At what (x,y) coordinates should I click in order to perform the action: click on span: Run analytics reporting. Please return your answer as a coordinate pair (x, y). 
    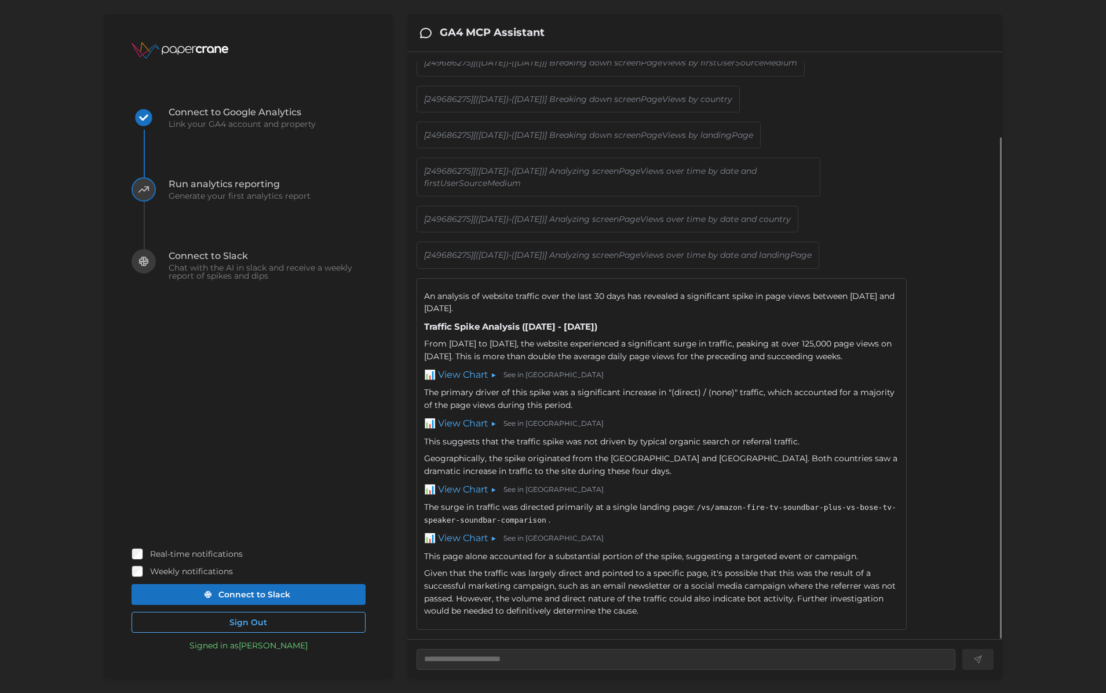
    Looking at the image, I should click on (239, 184).